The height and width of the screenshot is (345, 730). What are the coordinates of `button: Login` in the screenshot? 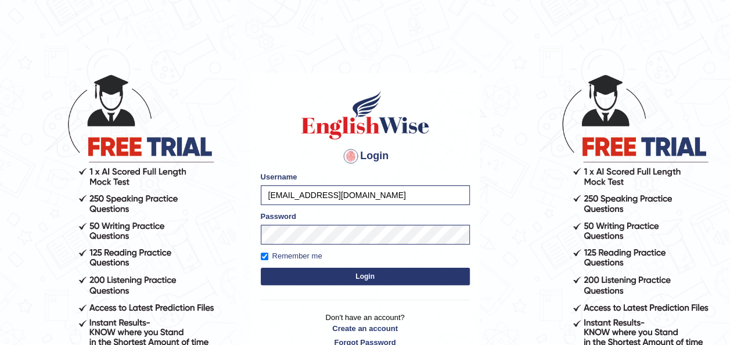 It's located at (365, 276).